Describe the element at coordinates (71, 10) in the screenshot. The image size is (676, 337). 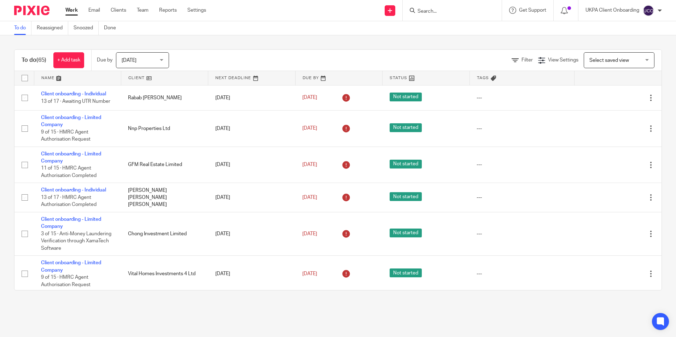
I see `a: Work` at that location.